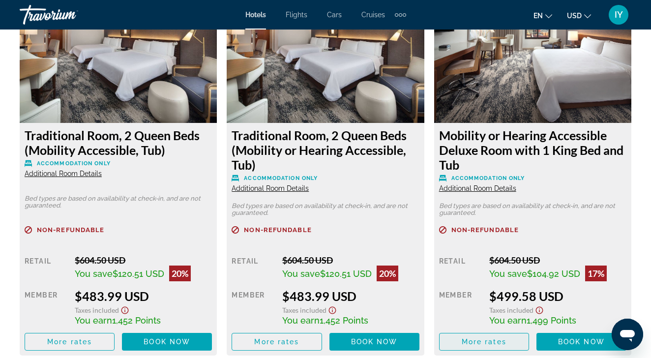 The width and height of the screenshot is (651, 358). I want to click on span: IY, so click(618, 15).